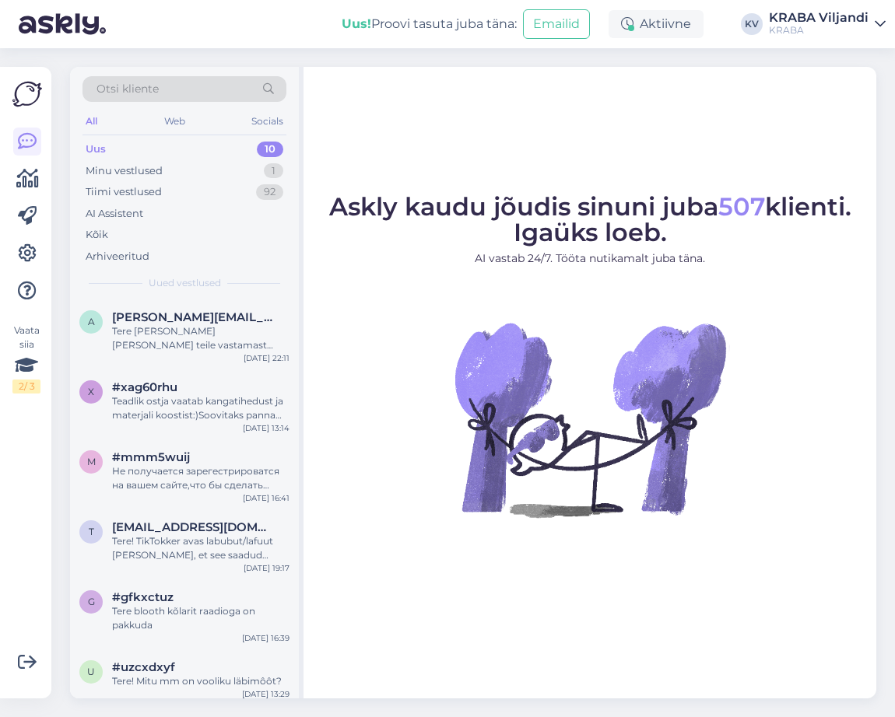 The image size is (895, 717). Describe the element at coordinates (201, 479) in the screenshot. I see `div: Не получается зарегестрироватся на вашем сайте,что бы сделать заказ` at that location.